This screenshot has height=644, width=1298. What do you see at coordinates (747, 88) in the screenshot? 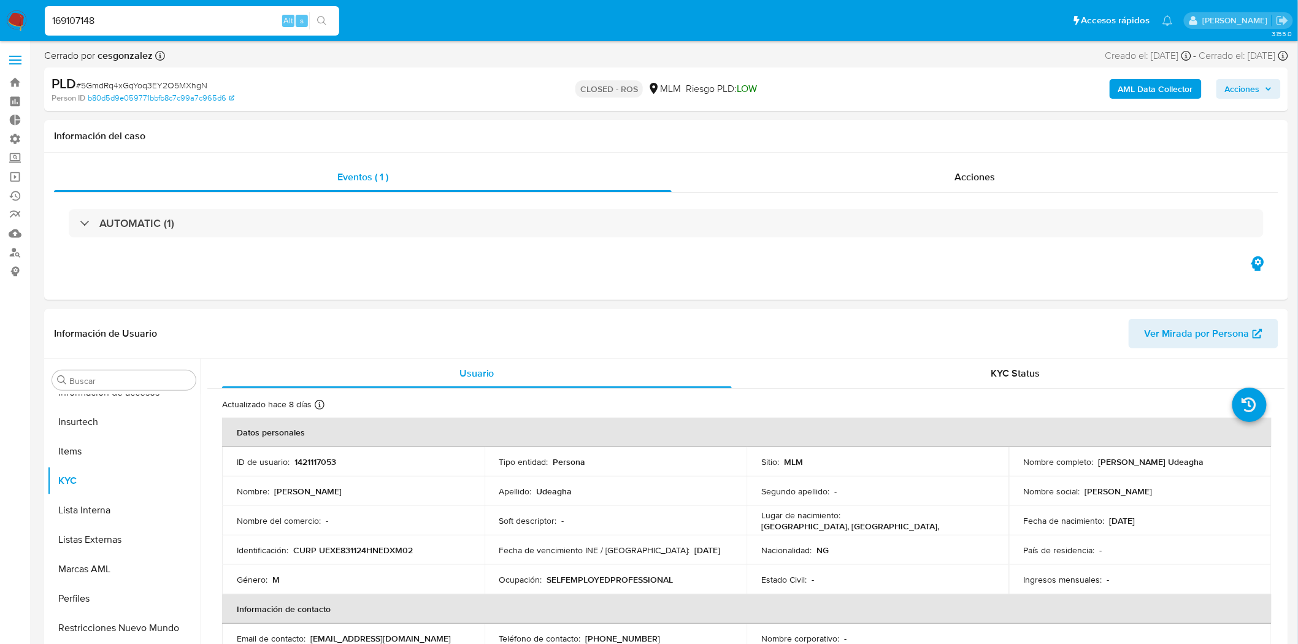
I see `span: LOW` at bounding box center [747, 88].